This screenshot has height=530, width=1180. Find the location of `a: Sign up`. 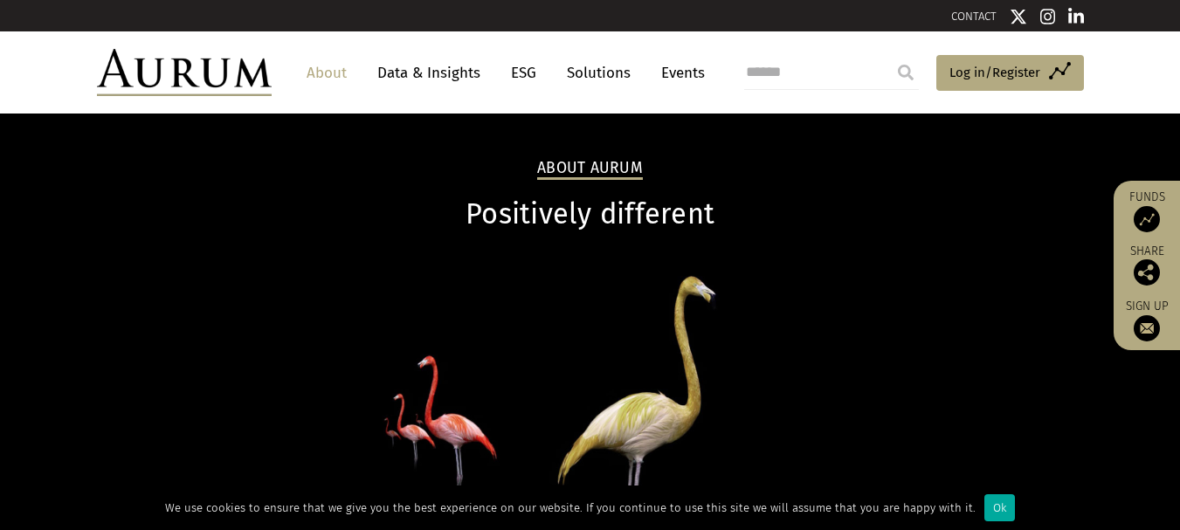

a: Sign up is located at coordinates (1147, 320).